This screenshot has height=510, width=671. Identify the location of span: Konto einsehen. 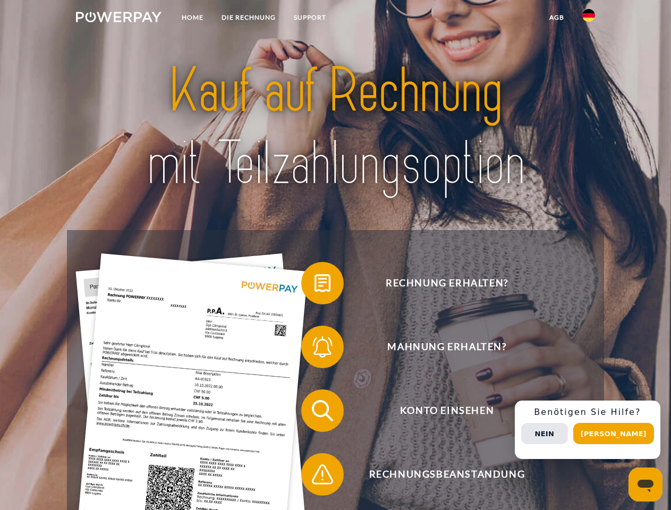
(447, 411).